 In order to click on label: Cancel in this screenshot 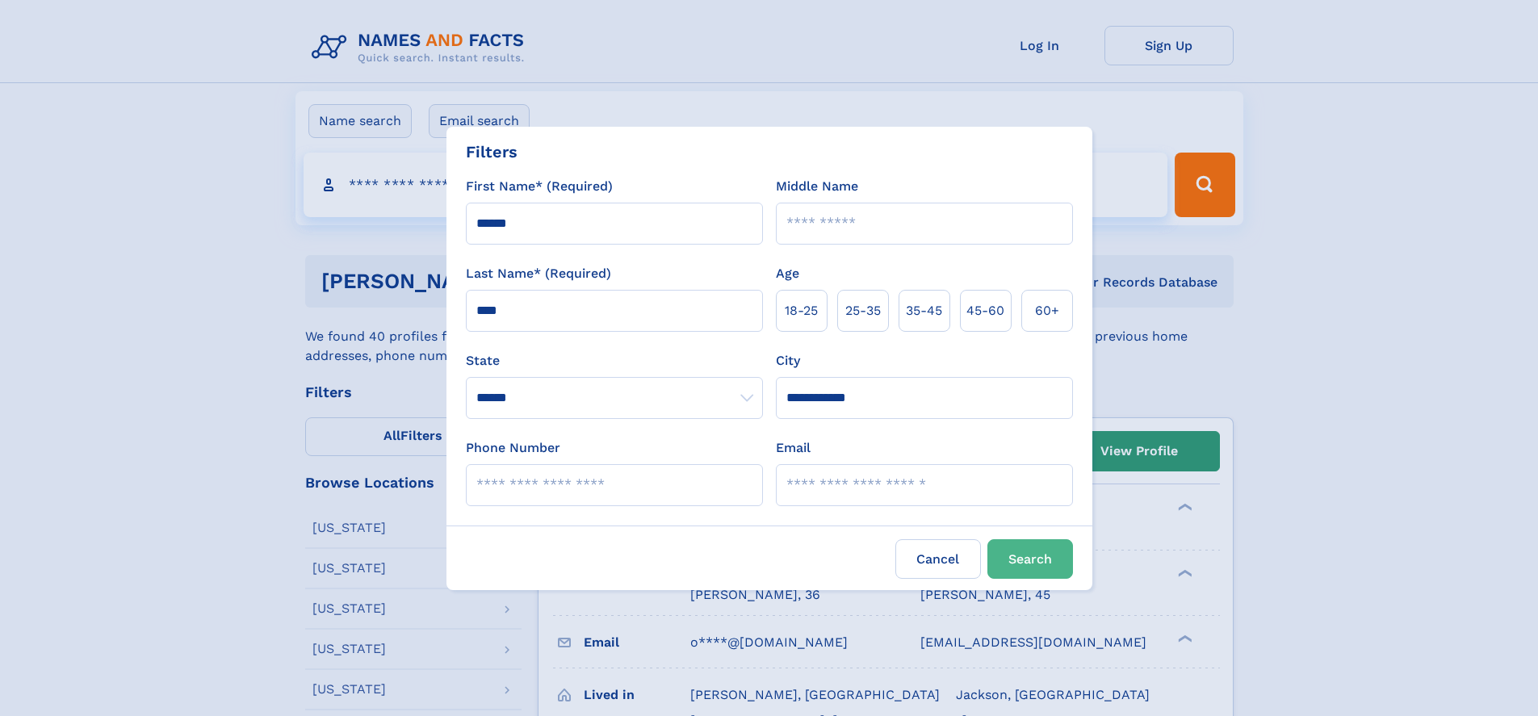, I will do `click(938, 559)`.